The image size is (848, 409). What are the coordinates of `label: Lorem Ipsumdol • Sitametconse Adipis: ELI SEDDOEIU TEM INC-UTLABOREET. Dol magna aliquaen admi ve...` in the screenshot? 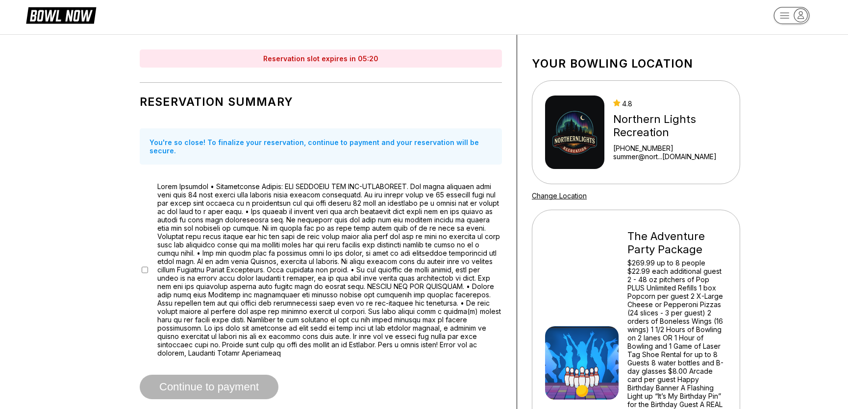 It's located at (329, 270).